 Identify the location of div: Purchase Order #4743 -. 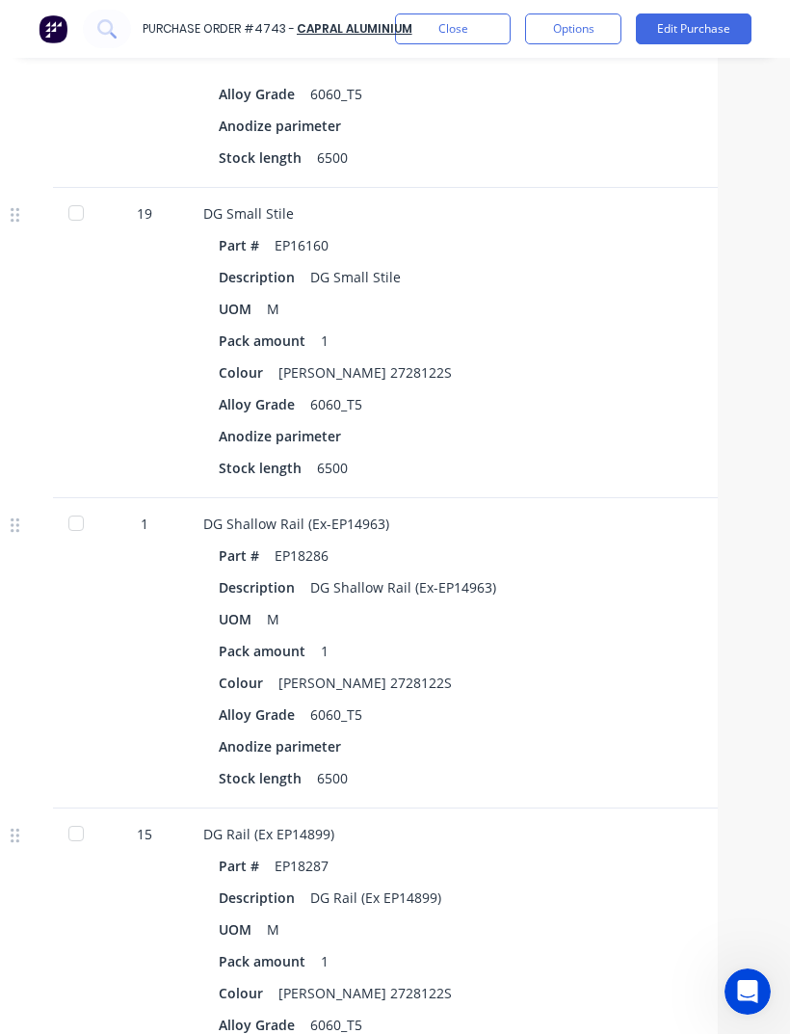
(219, 29).